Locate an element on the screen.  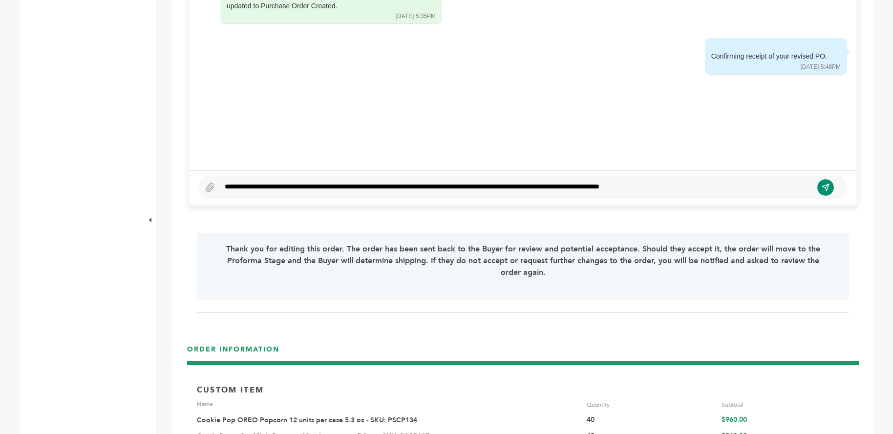
p: Custom Item is located at coordinates (230, 390).